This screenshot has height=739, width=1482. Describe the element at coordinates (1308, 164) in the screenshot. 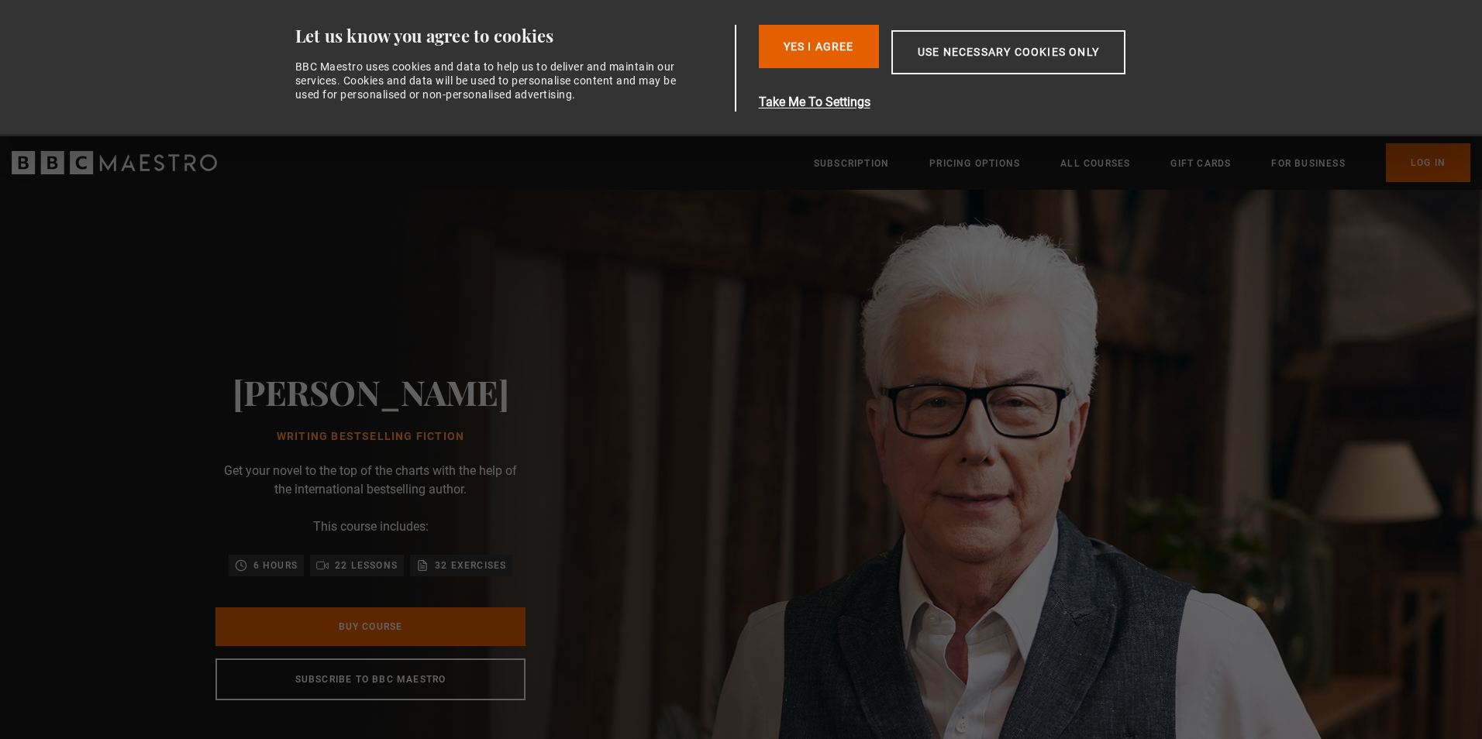

I see `a: For business` at that location.